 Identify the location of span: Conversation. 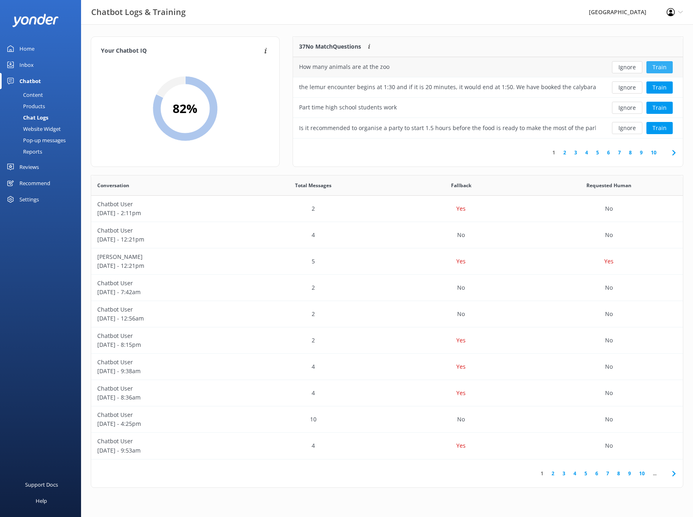
(113, 185).